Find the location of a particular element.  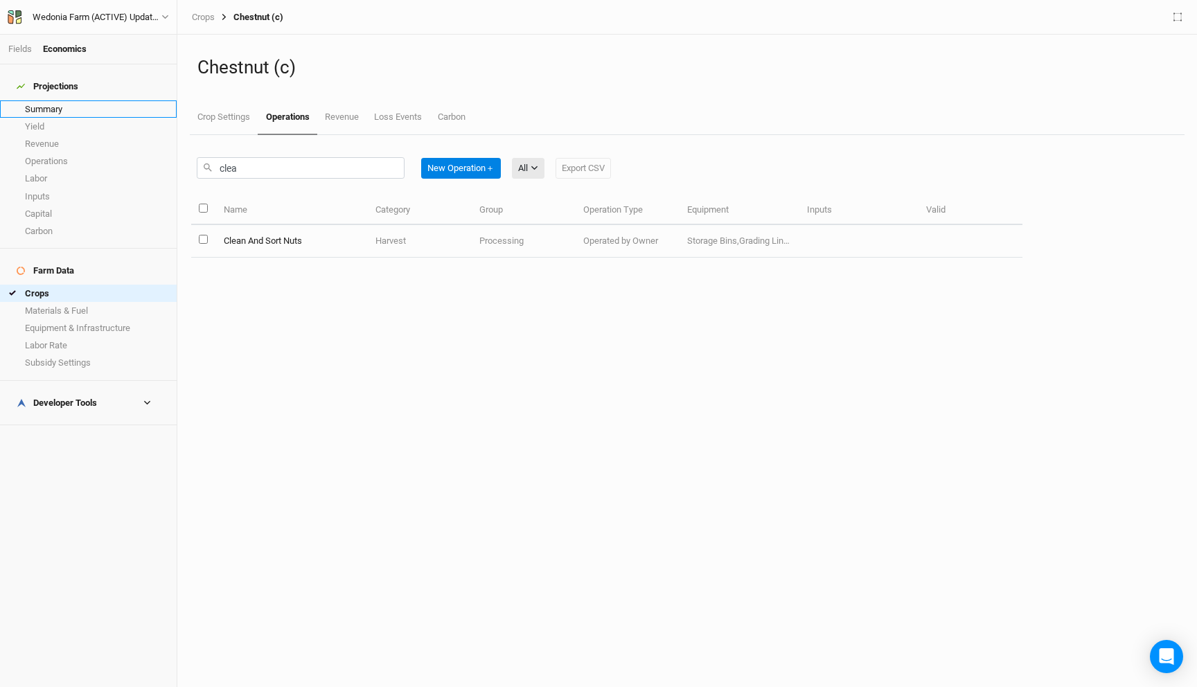

td: Processing is located at coordinates (524, 241).